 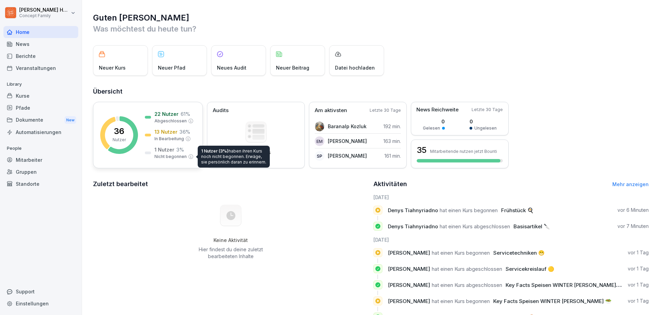 I want to click on img: sr2ten894h8x69xldjs82xc4.png, so click(x=319, y=127).